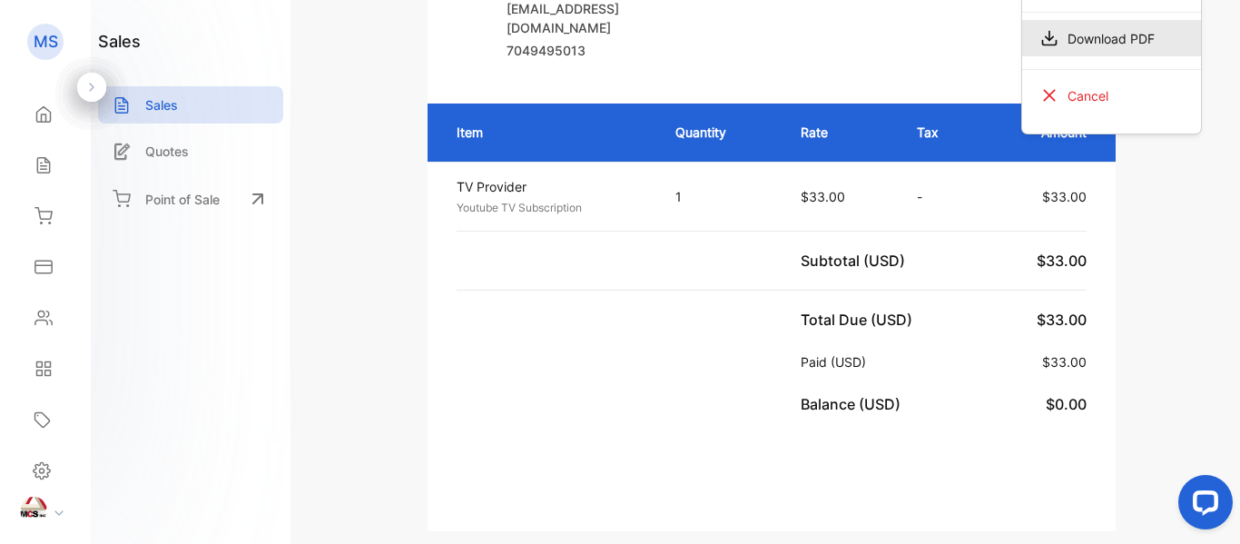 This screenshot has height=544, width=1240. What do you see at coordinates (547, 132) in the screenshot?
I see `p: Item` at bounding box center [547, 132].